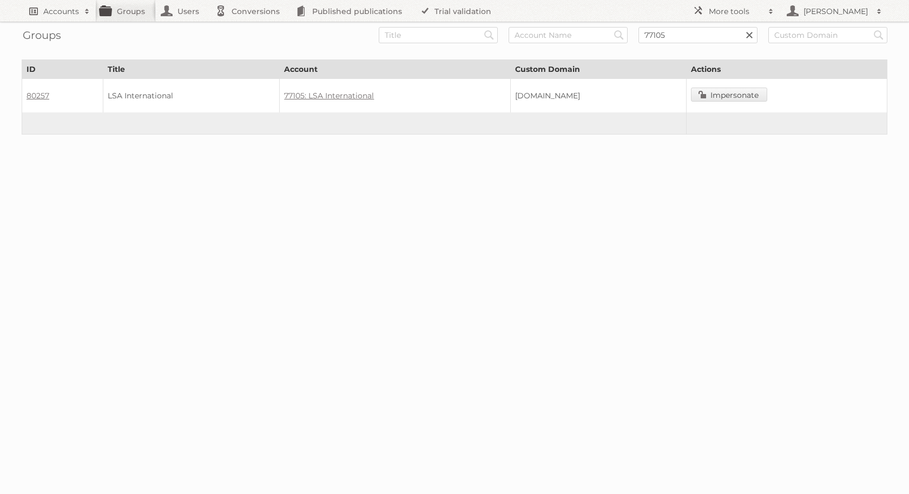  What do you see at coordinates (191, 96) in the screenshot?
I see `td: LSA International` at bounding box center [191, 96].